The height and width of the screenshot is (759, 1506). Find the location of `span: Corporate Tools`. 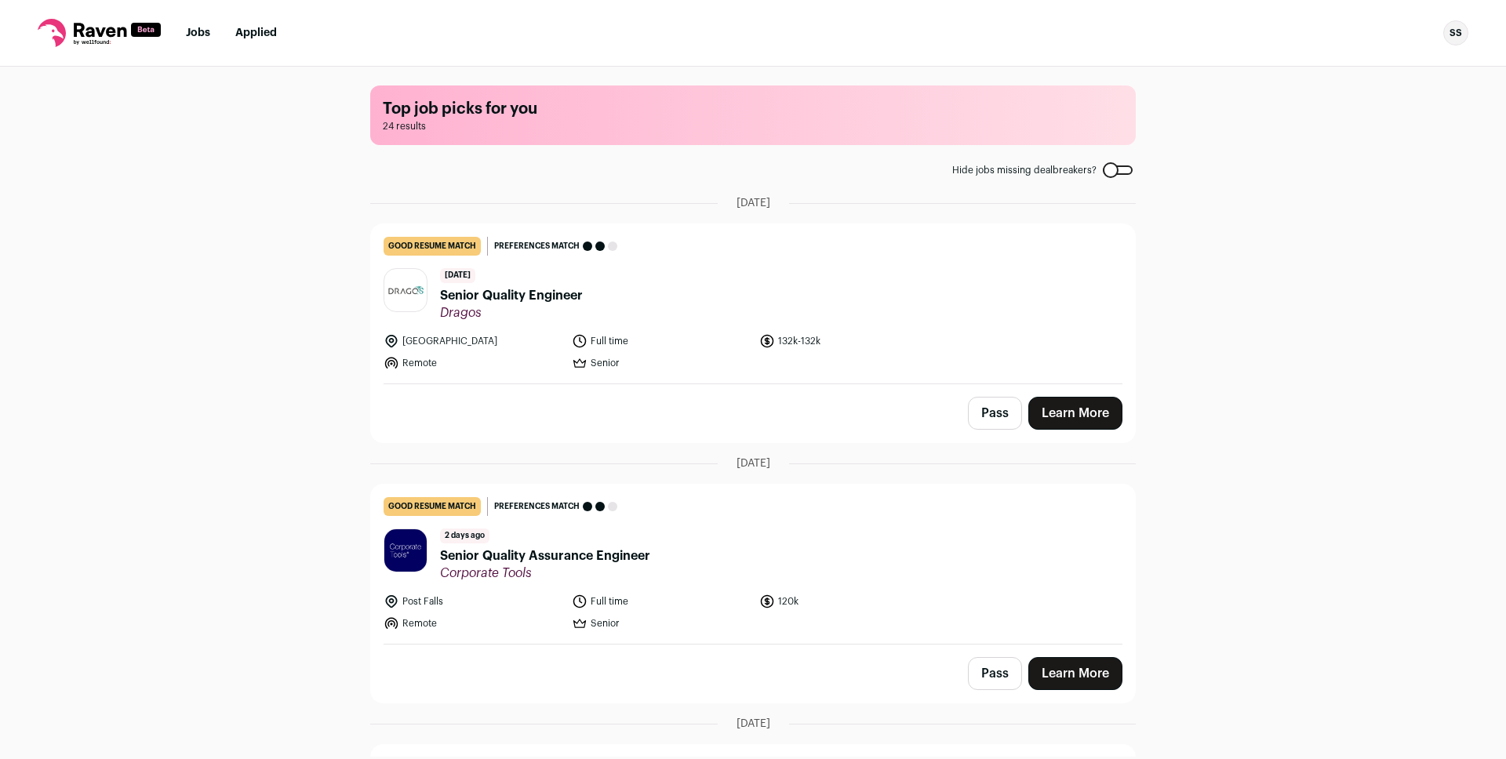

span: Corporate Tools is located at coordinates (545, 574).